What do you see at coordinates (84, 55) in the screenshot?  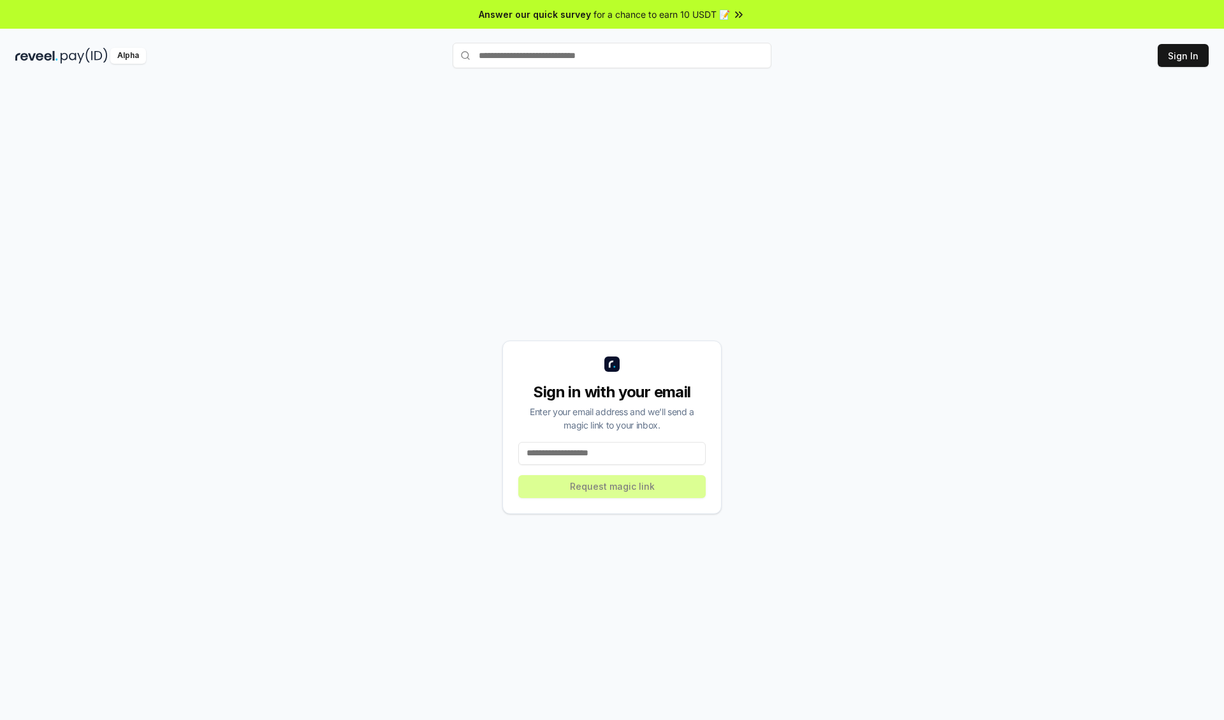 I see `img: pay_id` at bounding box center [84, 55].